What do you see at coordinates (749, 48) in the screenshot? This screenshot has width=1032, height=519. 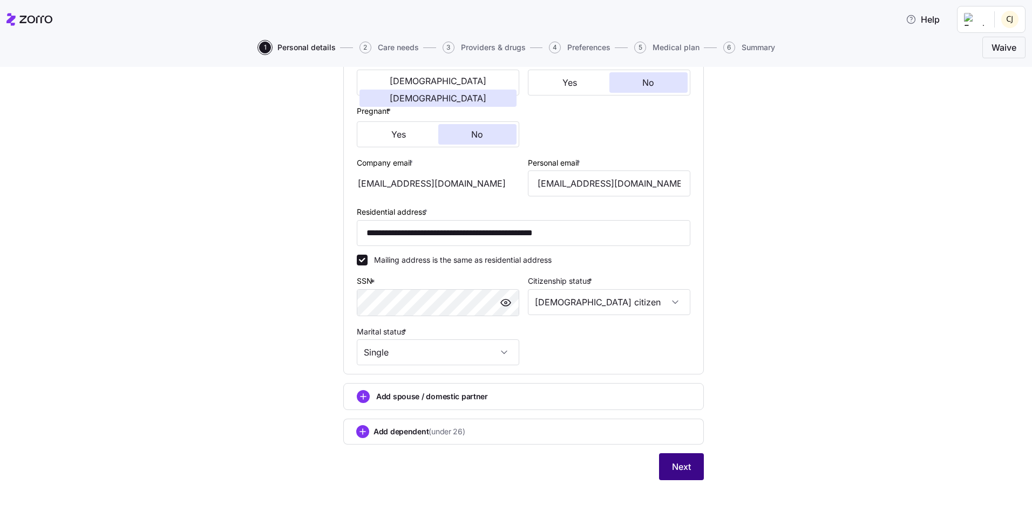 I see `button: 6Summary` at bounding box center [749, 48].